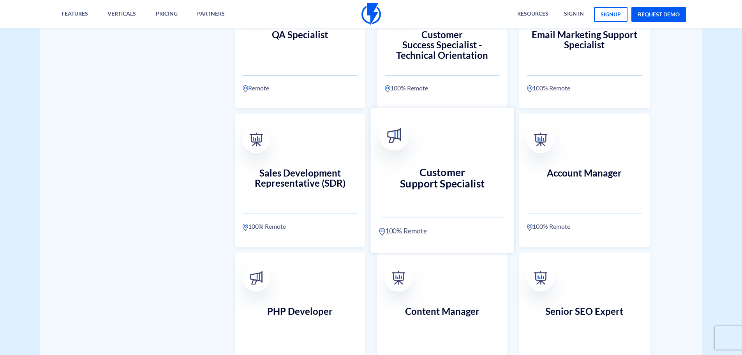 This screenshot has height=355, width=742. I want to click on h3: Content Manager, so click(442, 322).